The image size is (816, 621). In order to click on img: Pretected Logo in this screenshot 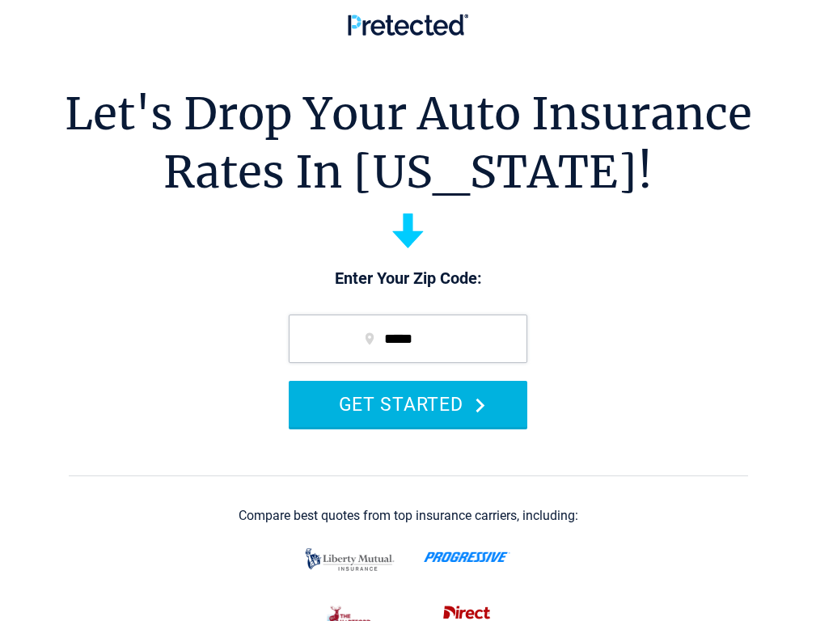, I will do `click(407, 24)`.